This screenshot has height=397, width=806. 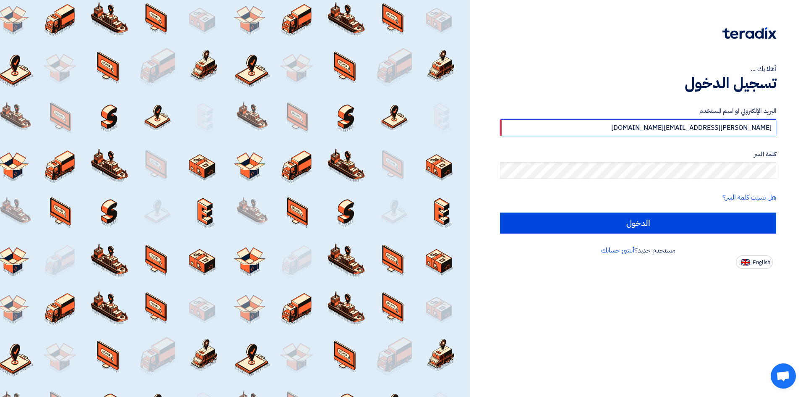 What do you see at coordinates (745, 262) in the screenshot?
I see `img: en-US.png` at bounding box center [745, 262].